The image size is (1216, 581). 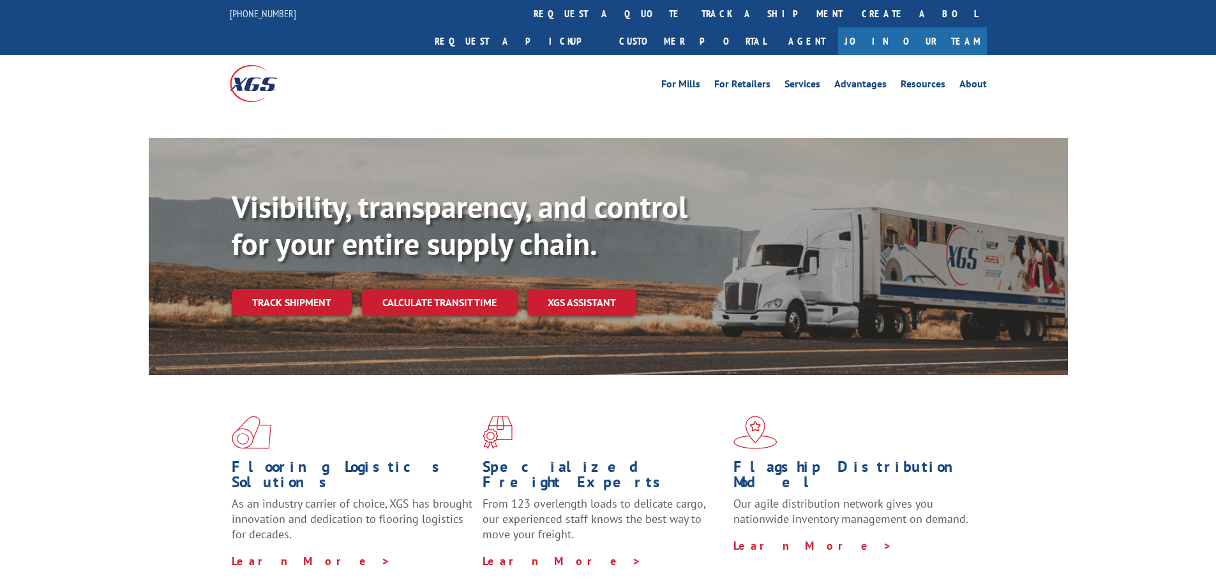 What do you see at coordinates (742, 86) in the screenshot?
I see `a: For Retailers` at bounding box center [742, 86].